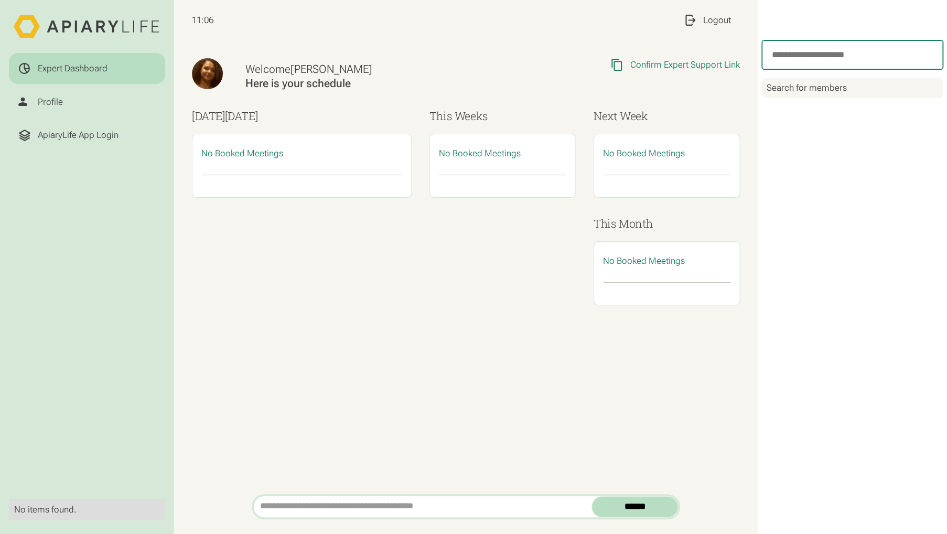 Image resolution: width=947 pixels, height=534 pixels. I want to click on div: Welcome, so click(368, 69).